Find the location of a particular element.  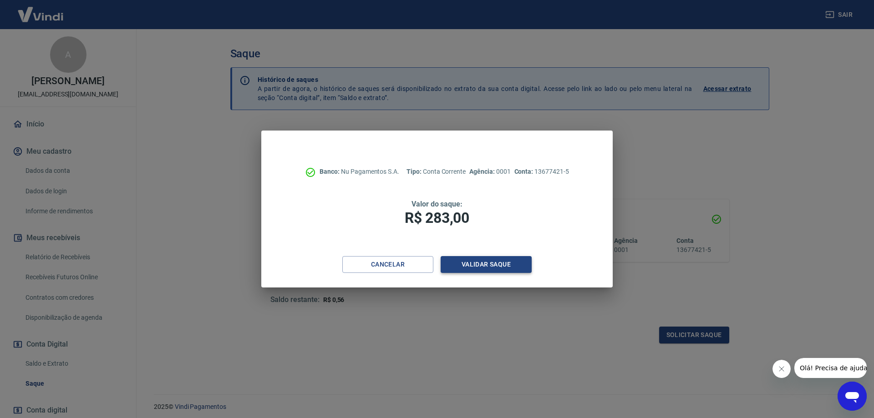

p: Conta Corrente is located at coordinates (436, 172).